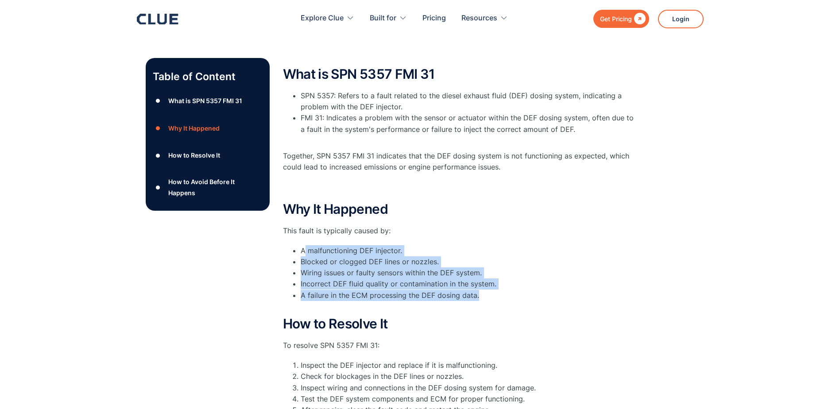  What do you see at coordinates (469, 365) in the screenshot?
I see `li: Inspect the DEF injector and replace if it is malfunctioning.` at bounding box center [469, 365].